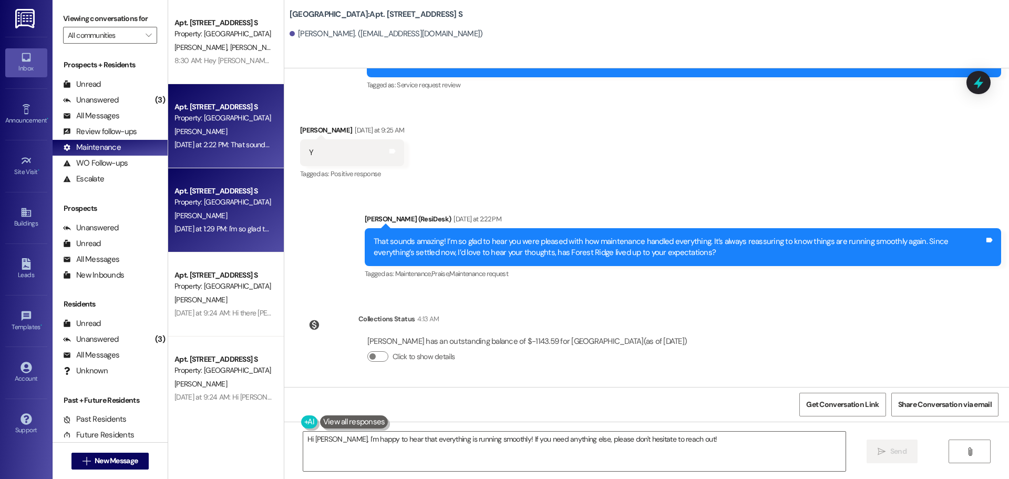  Describe the element at coordinates (110, 400) in the screenshot. I see `div: Past + Future Residents` at that location.